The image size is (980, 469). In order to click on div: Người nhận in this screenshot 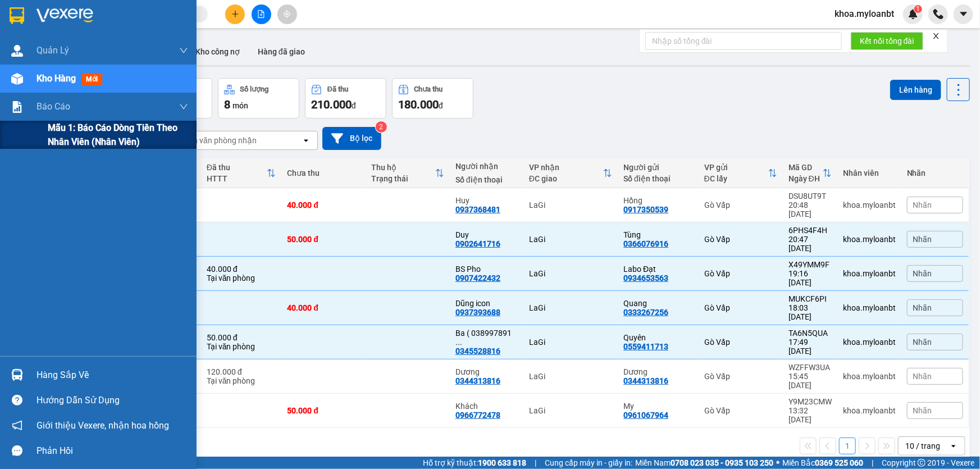, I will do `click(486, 166)`.